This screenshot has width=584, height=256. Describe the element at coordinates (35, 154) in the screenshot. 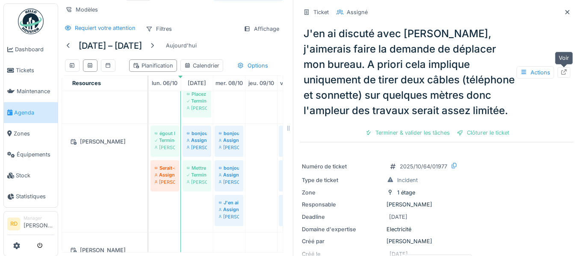

I see `span: Équipements` at that location.